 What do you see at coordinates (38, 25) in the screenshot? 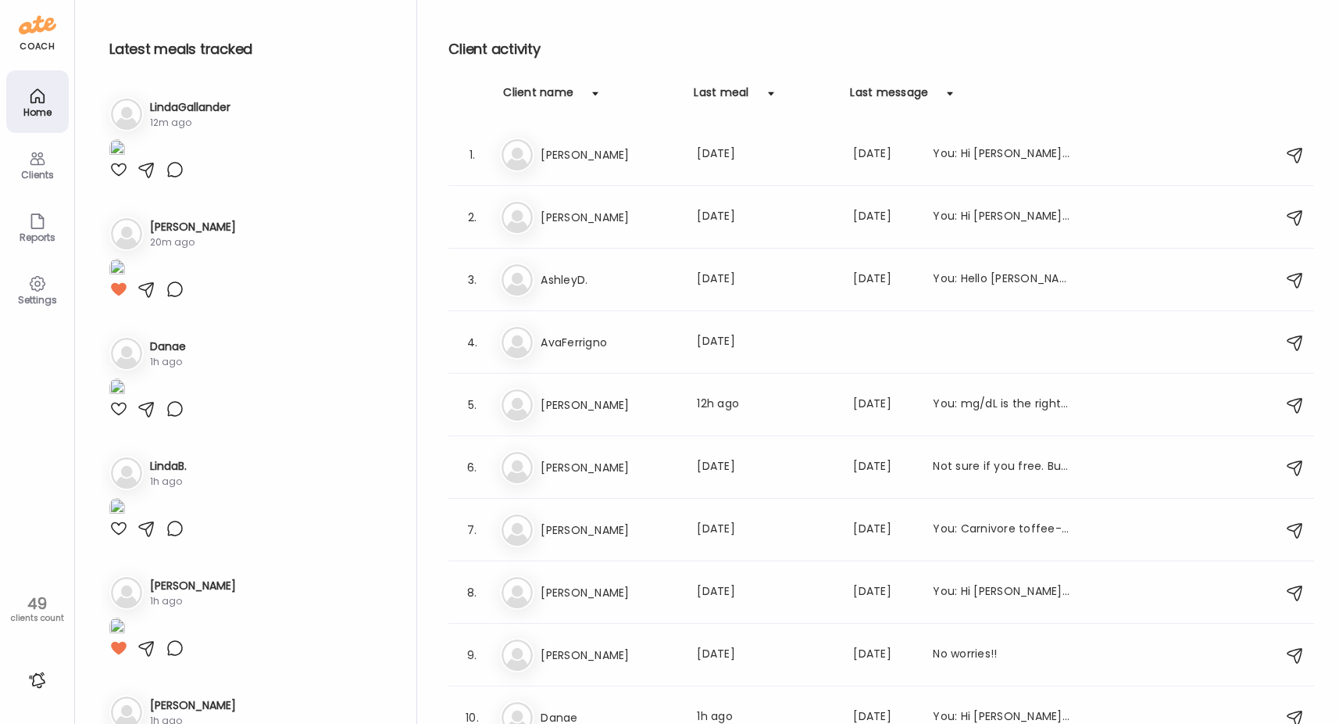
I see `img: ate` at bounding box center [38, 25].